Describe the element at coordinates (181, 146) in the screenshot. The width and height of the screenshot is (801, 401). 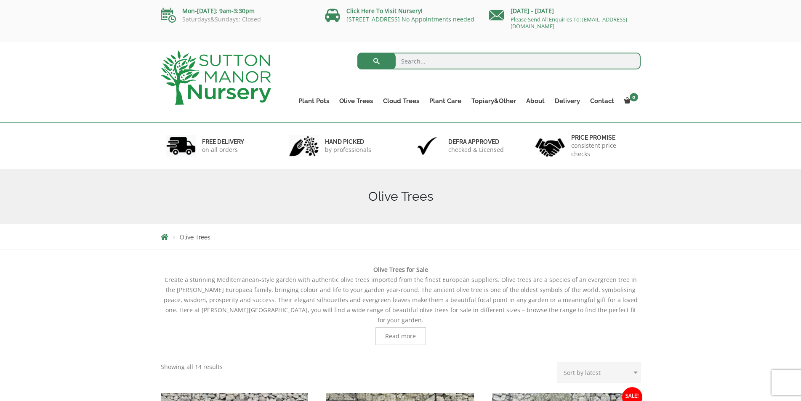
I see `img: 1.jpg` at that location.